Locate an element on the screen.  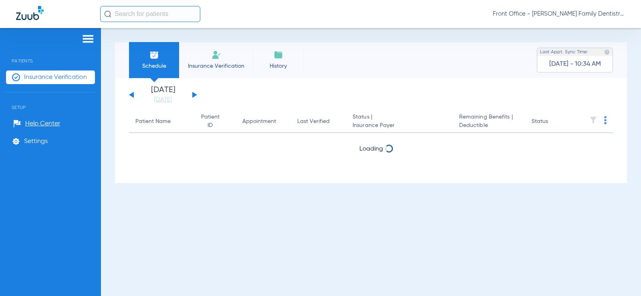
span: Setup is located at coordinates (51, 101).